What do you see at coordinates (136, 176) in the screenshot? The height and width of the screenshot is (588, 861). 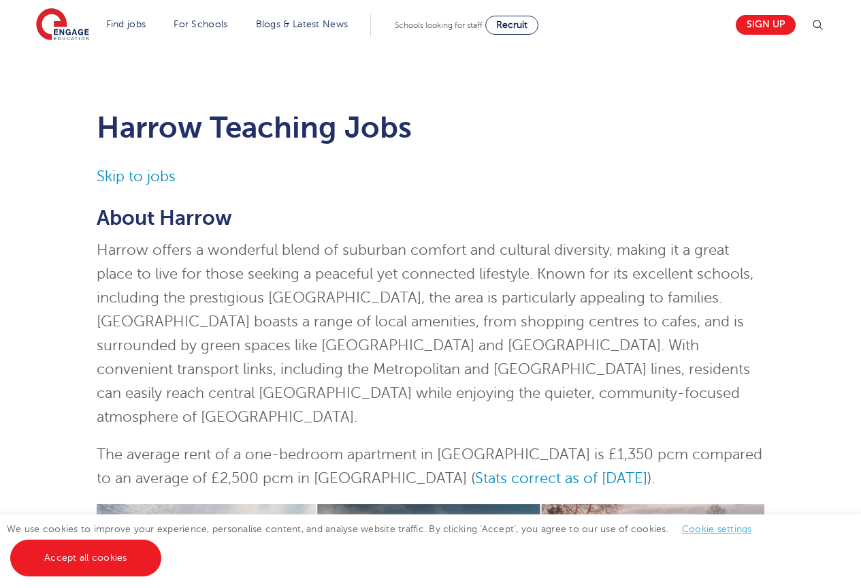 I see `a: Skip to jobs` at bounding box center [136, 176].